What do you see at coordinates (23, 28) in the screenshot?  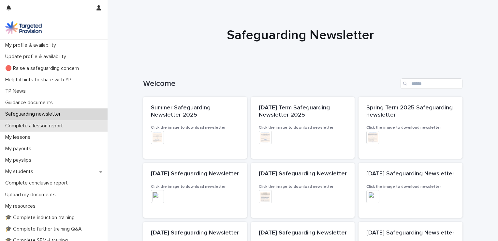 I see `img: M5nRWzHhSzIhMunXDL62` at bounding box center [23, 28].